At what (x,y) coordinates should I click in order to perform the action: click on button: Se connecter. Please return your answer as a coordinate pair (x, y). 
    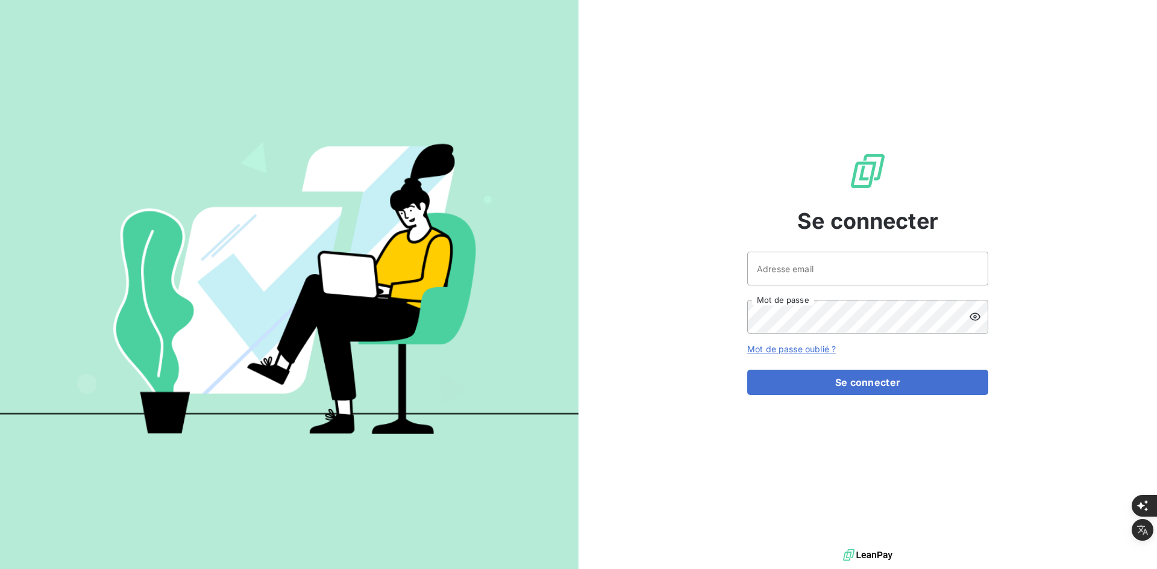
    Looking at the image, I should click on (868, 383).